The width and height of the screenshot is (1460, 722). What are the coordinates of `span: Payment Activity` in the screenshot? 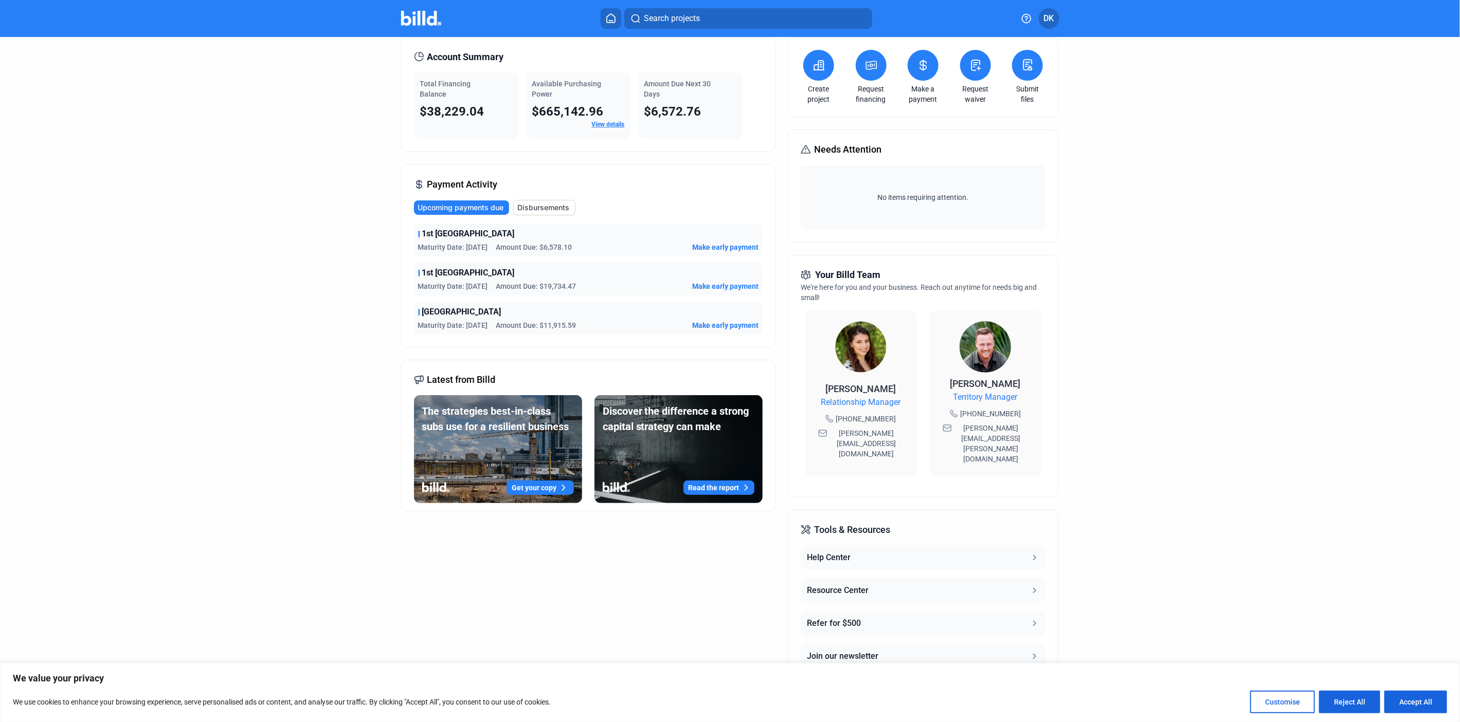 It's located at (462, 185).